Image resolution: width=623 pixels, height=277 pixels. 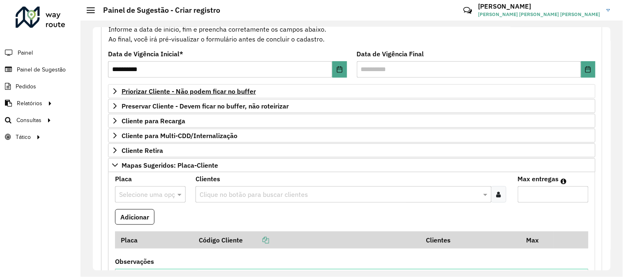 What do you see at coordinates (467, 10) in the screenshot?
I see `a: Contato Rápido` at bounding box center [467, 10].